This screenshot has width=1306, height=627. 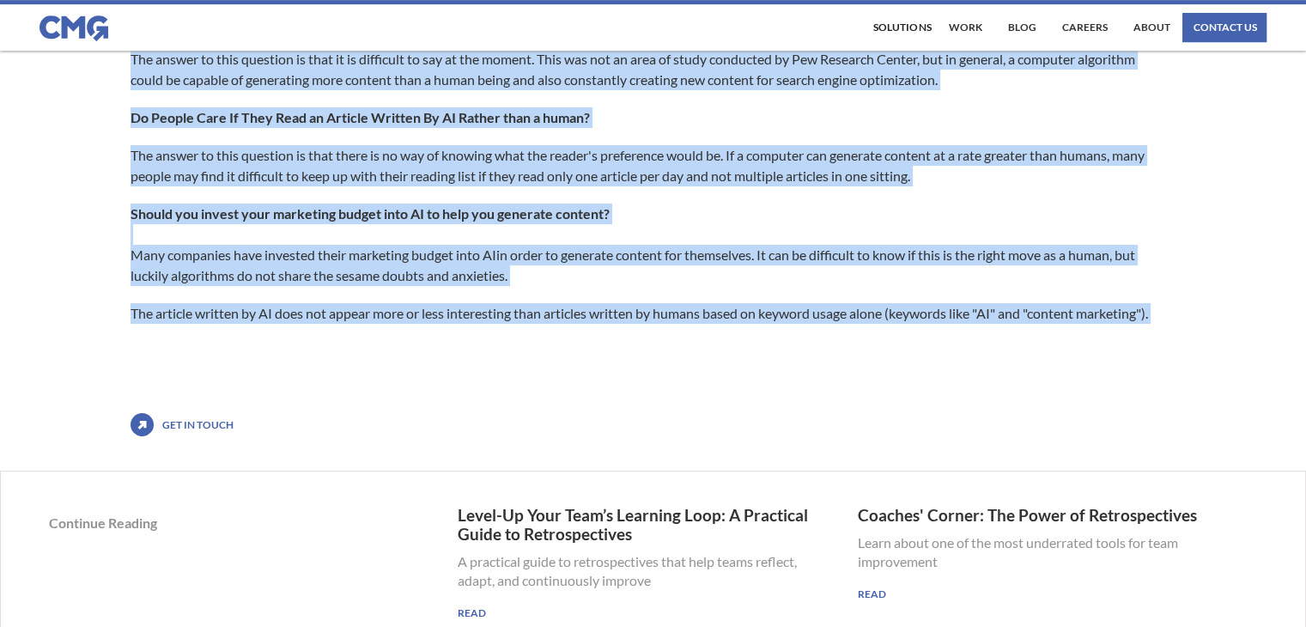 What do you see at coordinates (637, 571) in the screenshot?
I see `h1: A practical guide to retrospectives that help teams reflect, adapt, and continuously improve` at bounding box center [637, 571].